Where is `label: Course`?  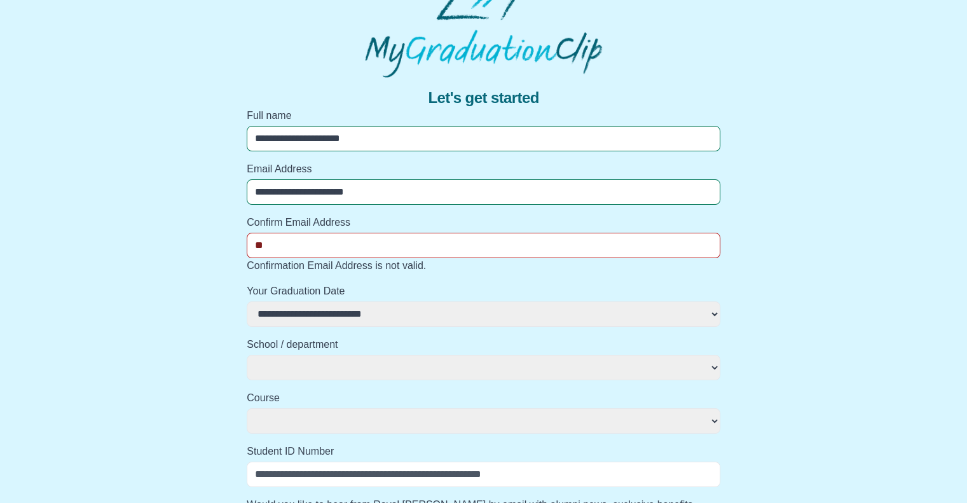
label: Course is located at coordinates (483, 398).